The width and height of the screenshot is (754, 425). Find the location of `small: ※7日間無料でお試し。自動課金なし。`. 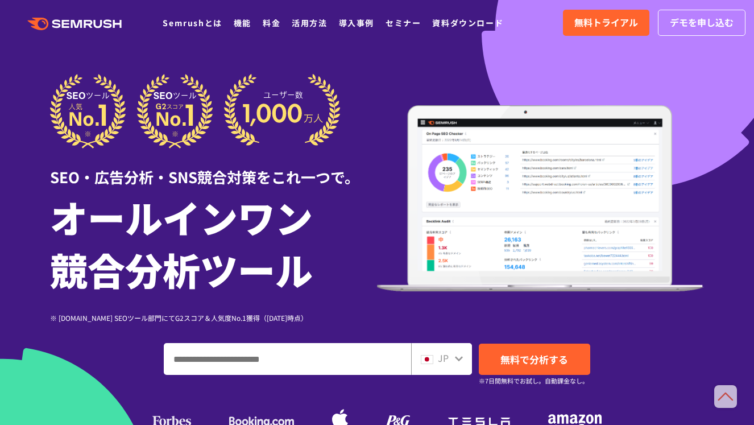

small: ※7日間無料でお試し。自動課金なし。 is located at coordinates (533, 380).